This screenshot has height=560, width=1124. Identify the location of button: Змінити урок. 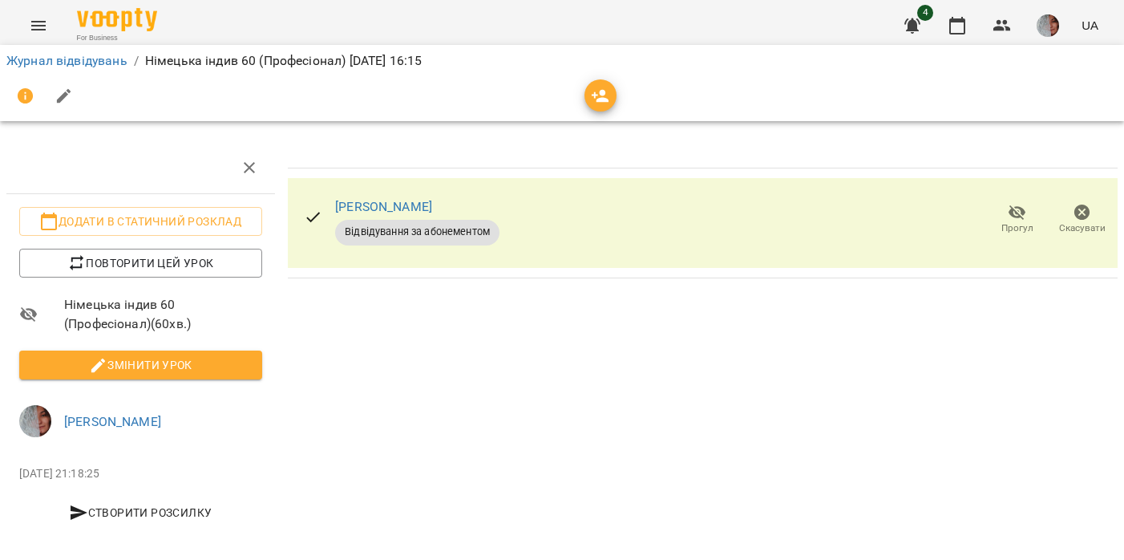
(140, 365).